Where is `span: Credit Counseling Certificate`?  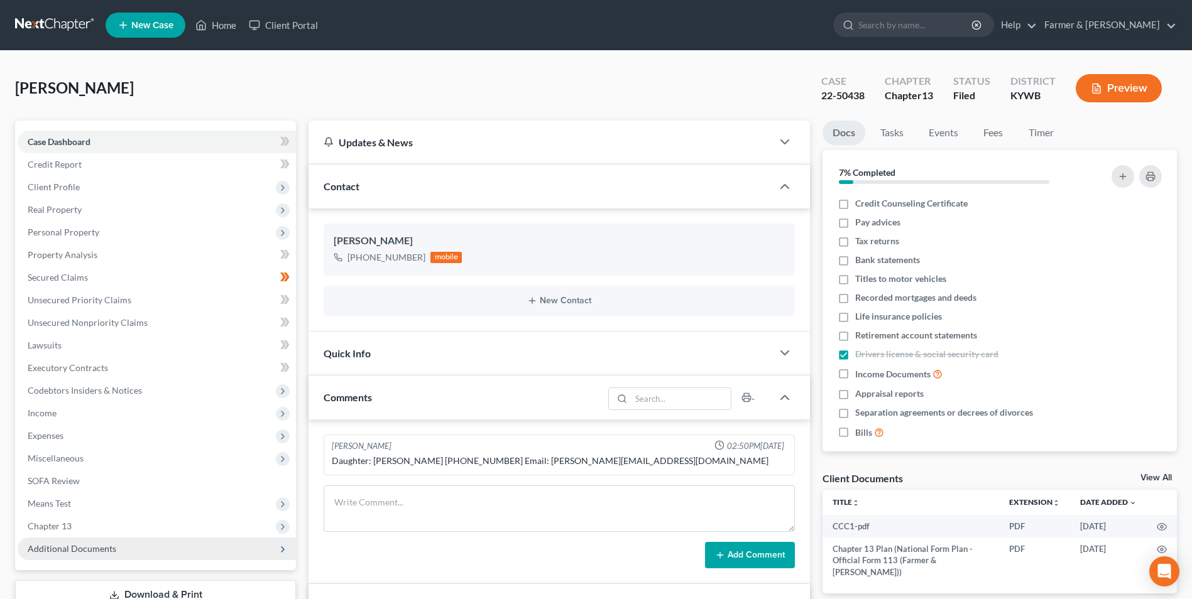 span: Credit Counseling Certificate is located at coordinates (911, 204).